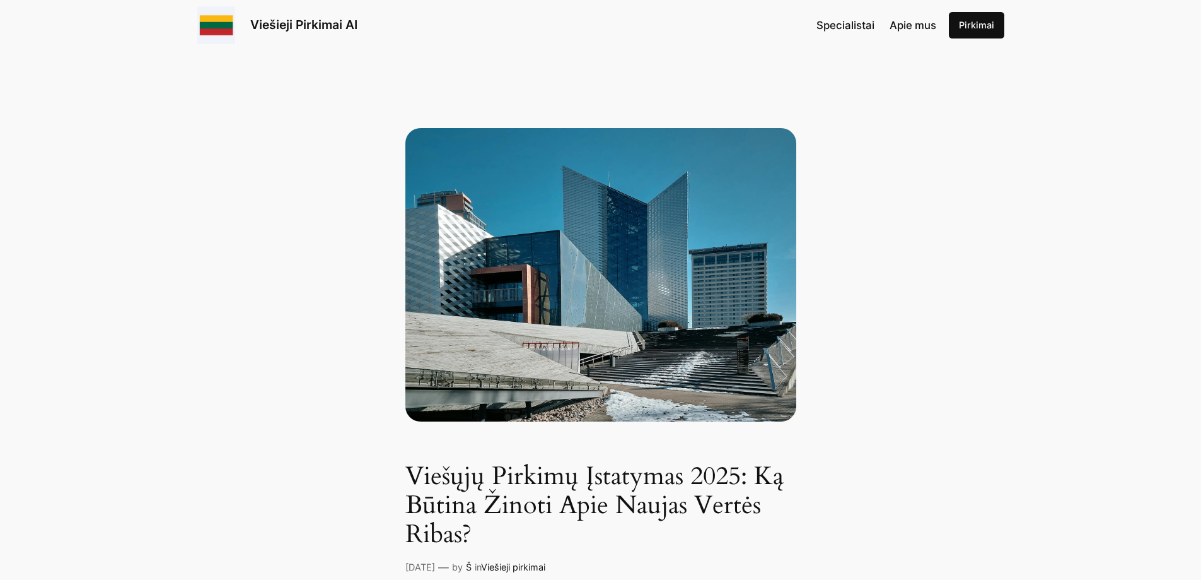 Image resolution: width=1201 pixels, height=580 pixels. What do you see at coordinates (913, 25) in the screenshot?
I see `span: Apie mus` at bounding box center [913, 25].